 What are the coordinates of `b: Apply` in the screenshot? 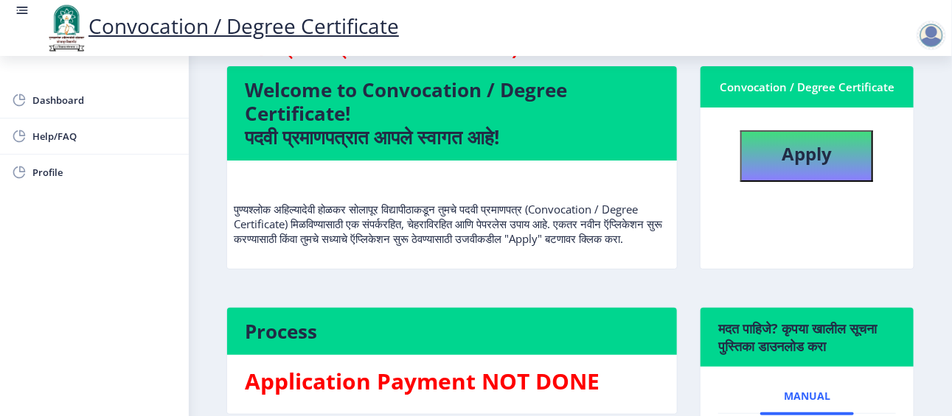 It's located at (806, 153).